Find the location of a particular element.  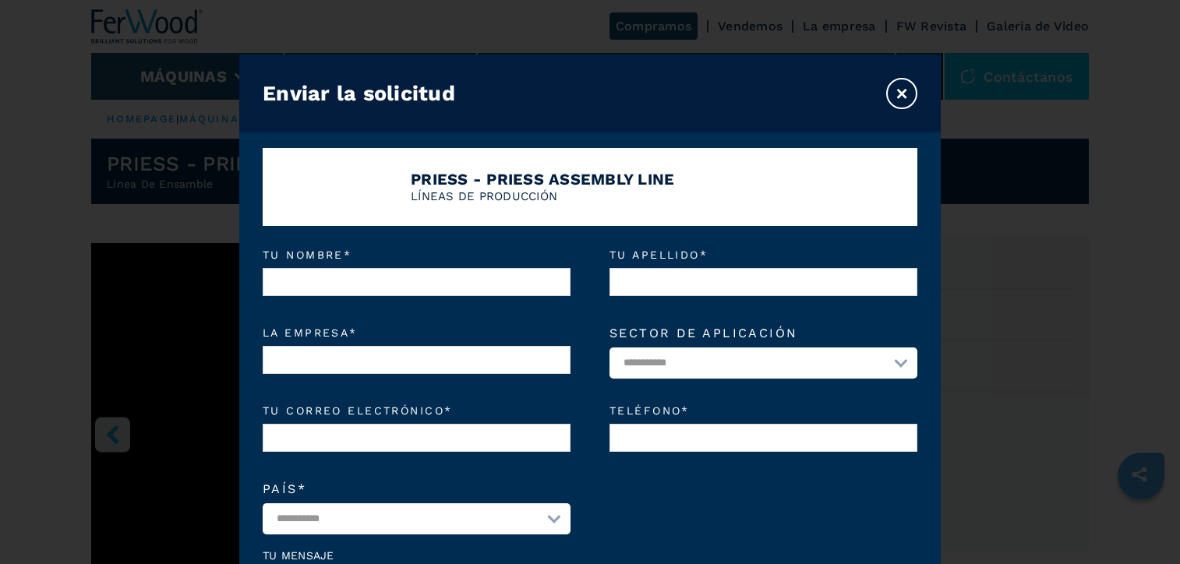

input: Tu nombre* is located at coordinates (416, 282).